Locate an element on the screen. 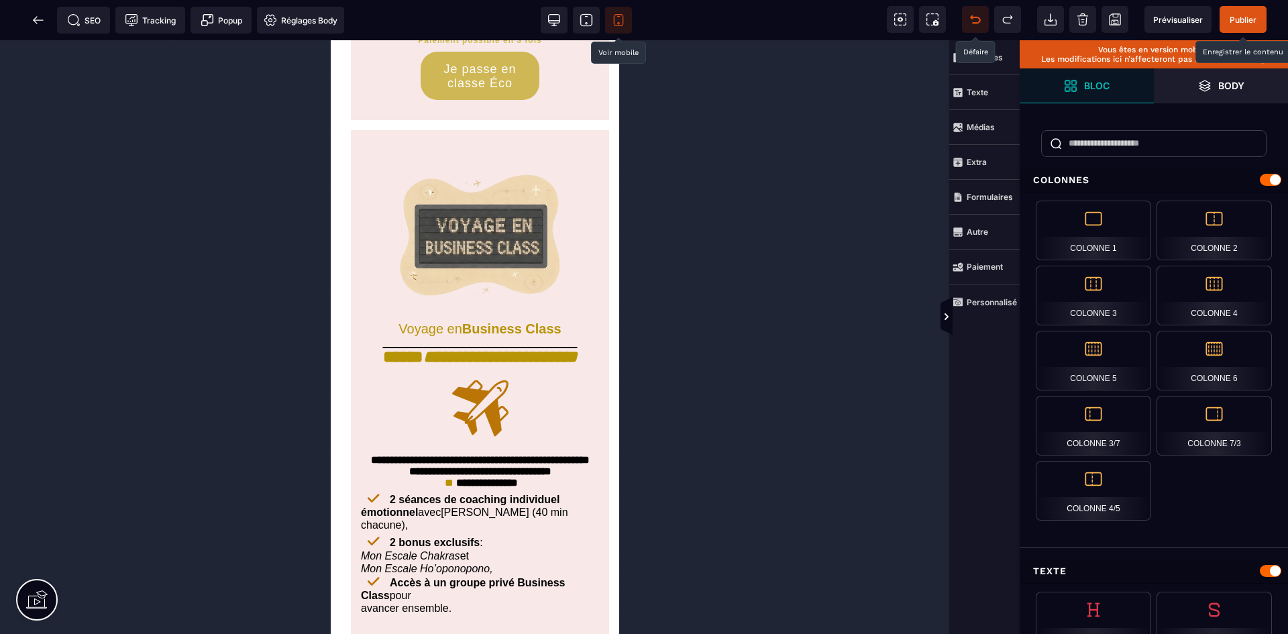  strong: Bloc is located at coordinates (1097, 85).